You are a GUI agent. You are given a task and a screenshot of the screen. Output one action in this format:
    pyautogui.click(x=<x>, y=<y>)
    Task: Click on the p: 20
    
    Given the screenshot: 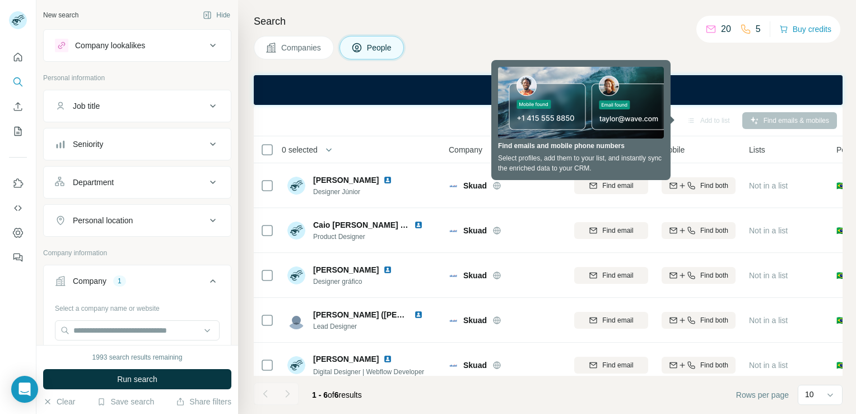 What is the action you would take?
    pyautogui.click(x=726, y=29)
    